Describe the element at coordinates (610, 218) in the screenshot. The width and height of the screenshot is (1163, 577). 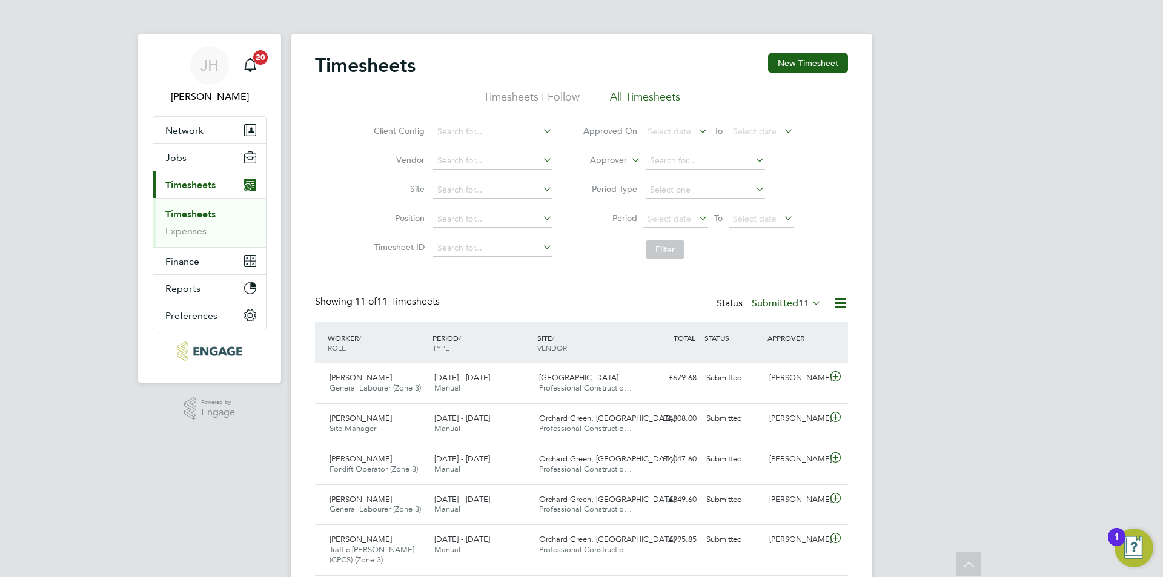
I see `label: Period` at that location.